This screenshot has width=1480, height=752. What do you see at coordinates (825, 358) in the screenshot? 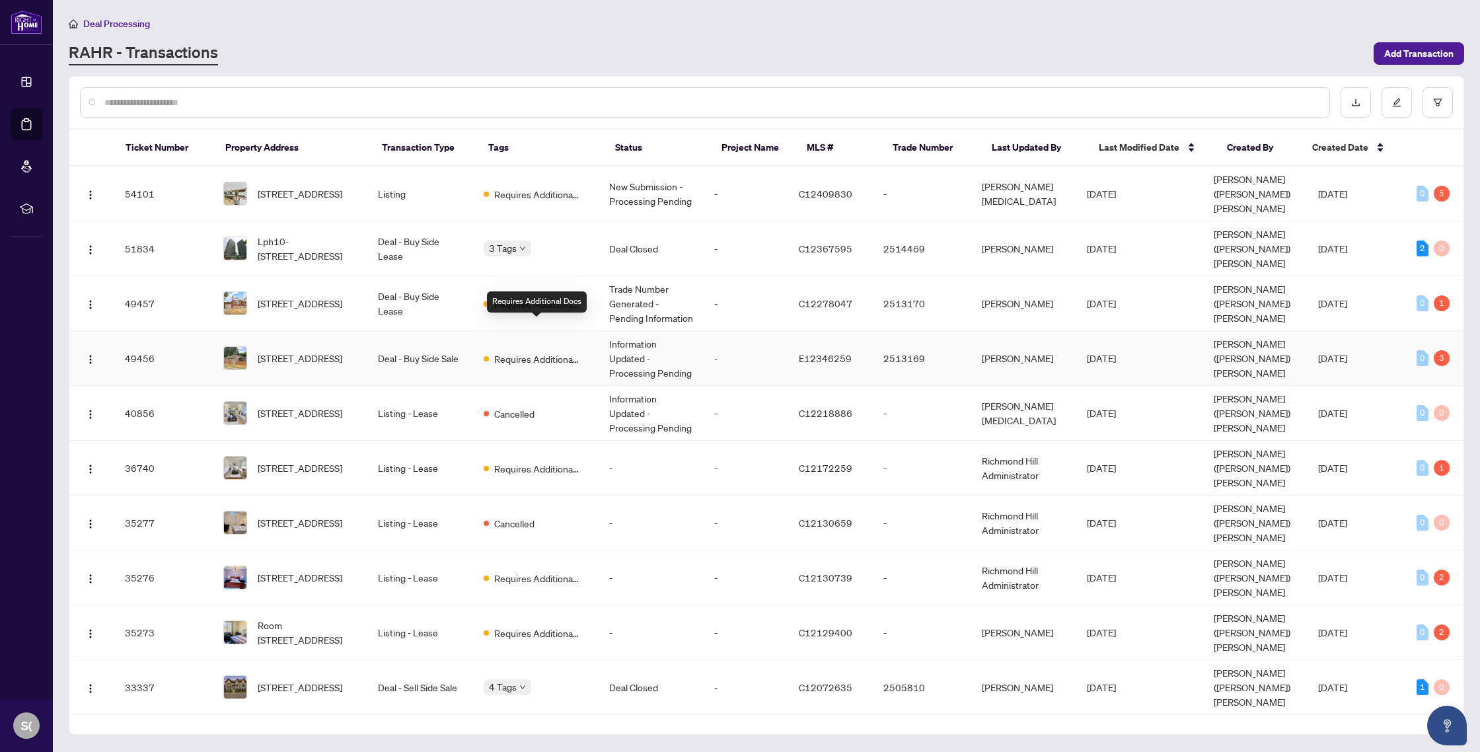
I see `span: E12346259` at bounding box center [825, 358].